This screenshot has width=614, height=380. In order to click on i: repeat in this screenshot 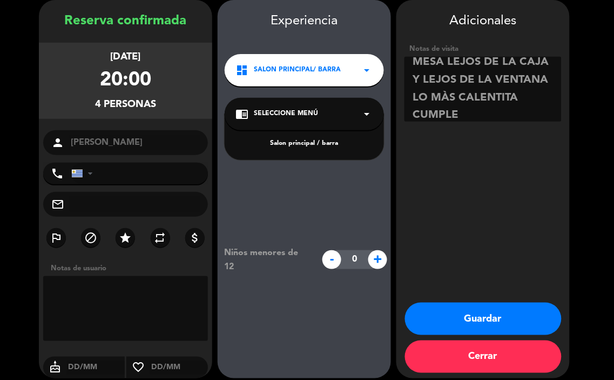, I will do `click(160, 238)`.